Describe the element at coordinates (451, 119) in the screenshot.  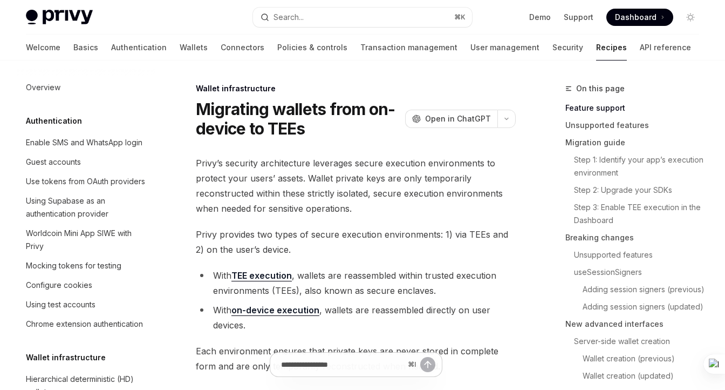
I see `button: Open in ChatGPT` at that location.